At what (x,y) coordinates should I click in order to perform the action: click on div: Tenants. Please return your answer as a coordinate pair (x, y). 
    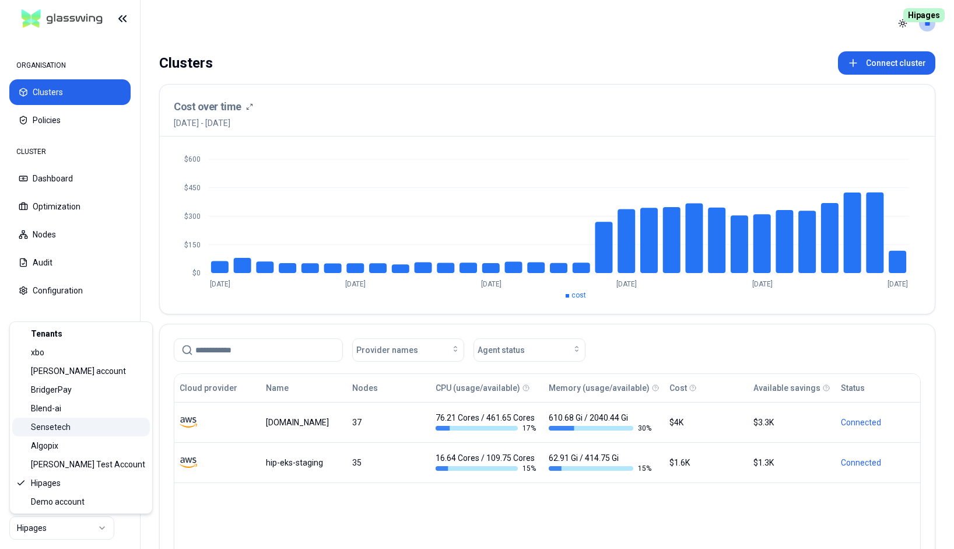
    Looking at the image, I should click on (81, 334).